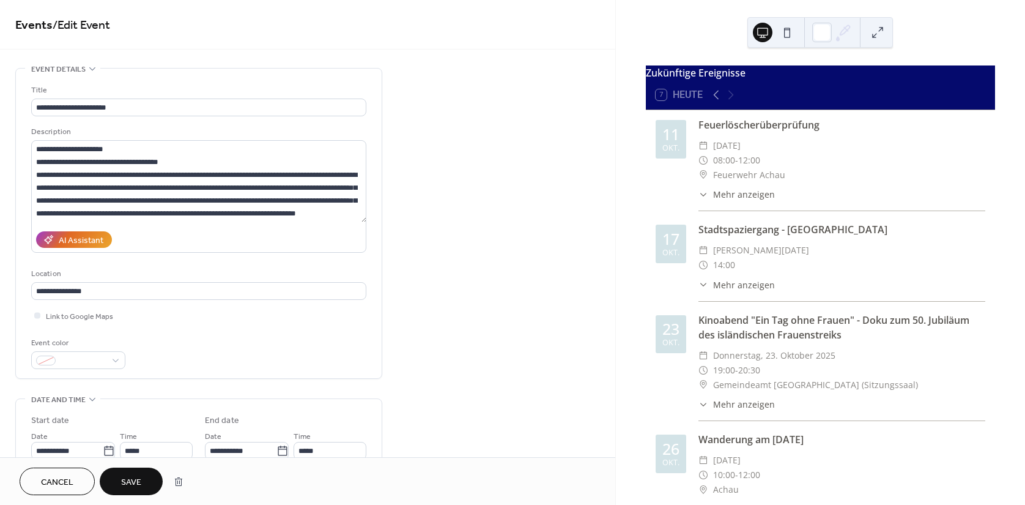  I want to click on div: End date, so click(222, 420).